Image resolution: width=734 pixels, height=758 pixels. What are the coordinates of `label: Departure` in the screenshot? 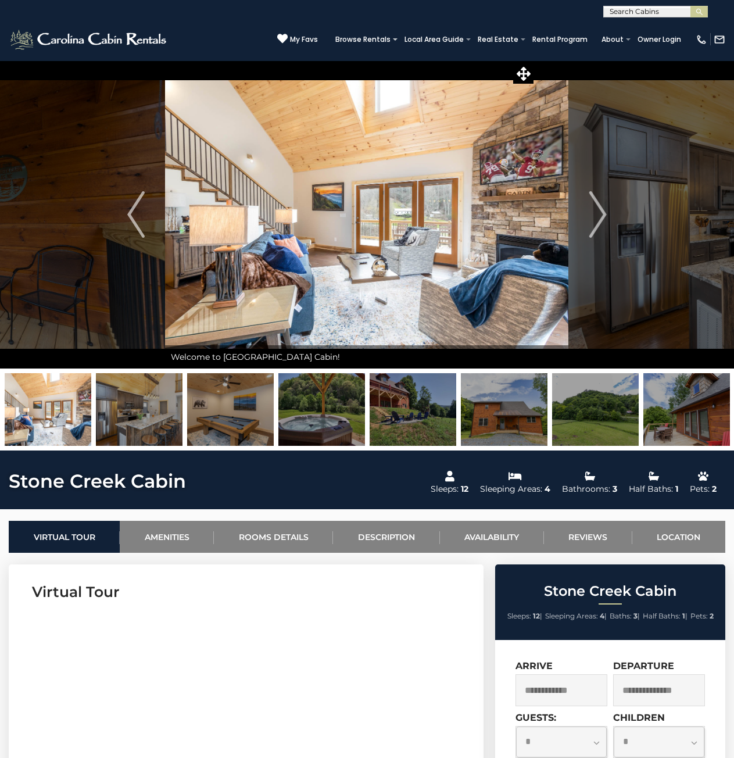 It's located at (643, 665).